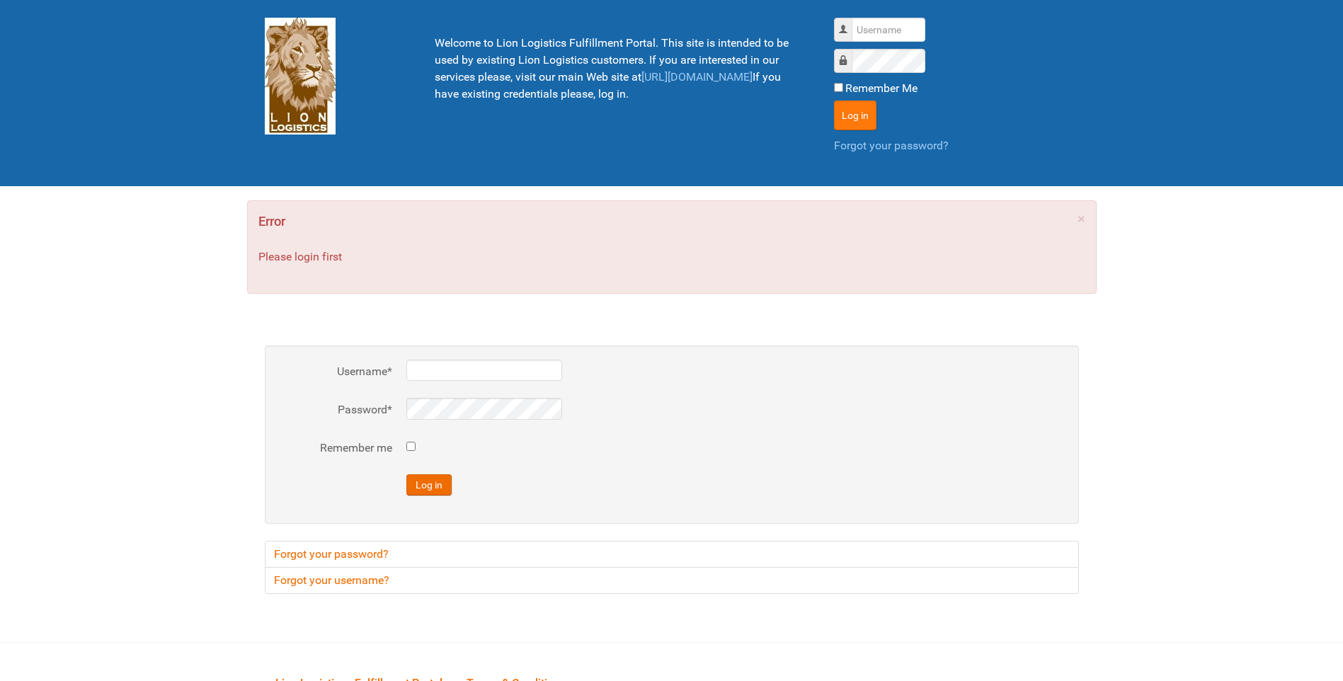  I want to click on label: Remember me, so click(336, 448).